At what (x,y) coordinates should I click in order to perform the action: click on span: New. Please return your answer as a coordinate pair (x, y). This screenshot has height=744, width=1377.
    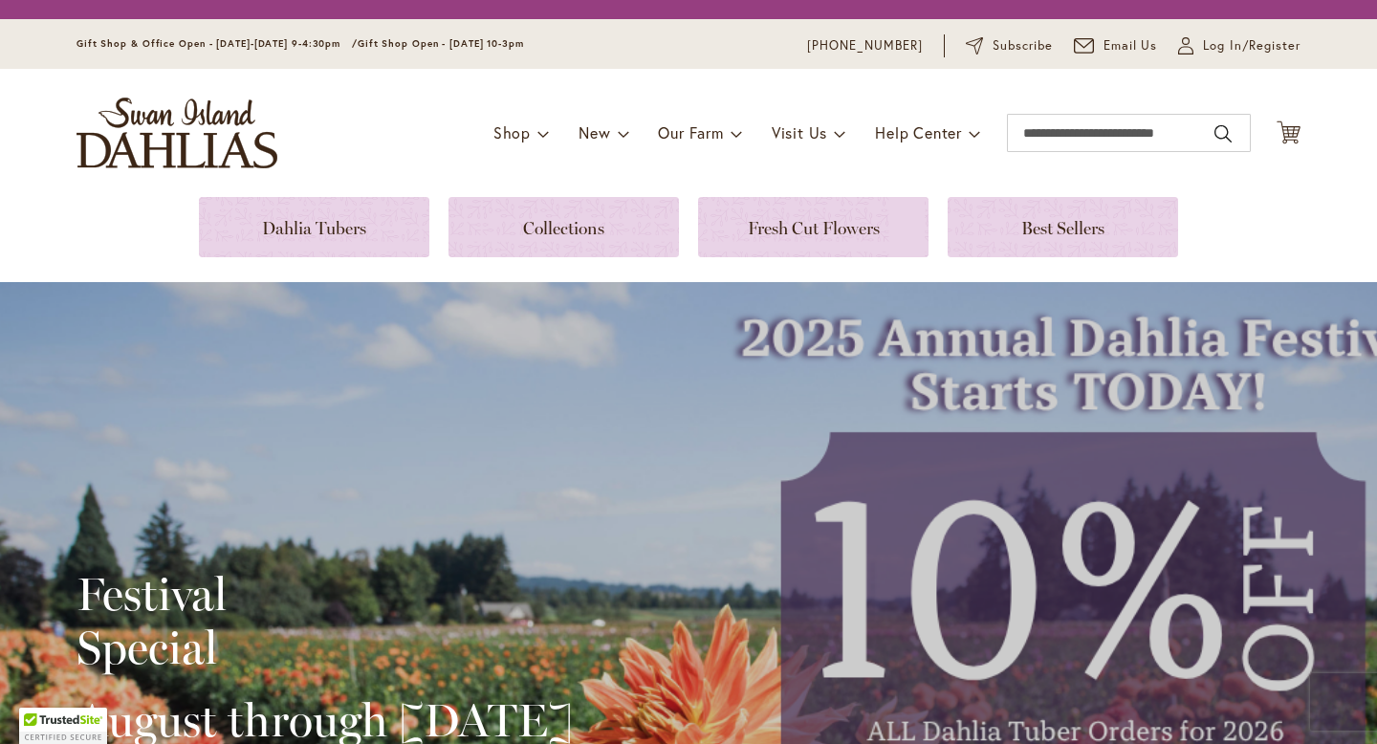
    Looking at the image, I should click on (594, 132).